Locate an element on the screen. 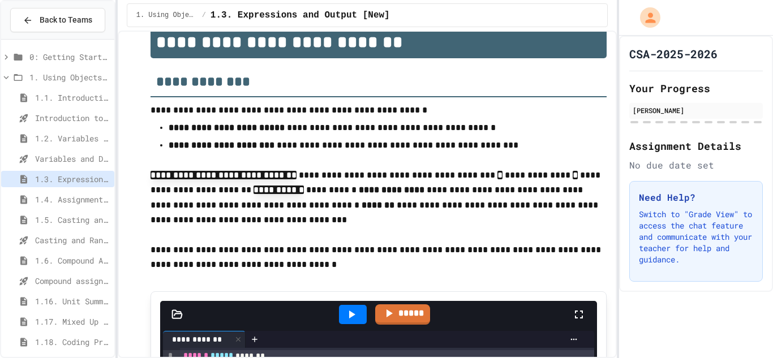 This screenshot has width=773, height=358. span: 1.6. Compound Assignment Operators is located at coordinates (72, 260).